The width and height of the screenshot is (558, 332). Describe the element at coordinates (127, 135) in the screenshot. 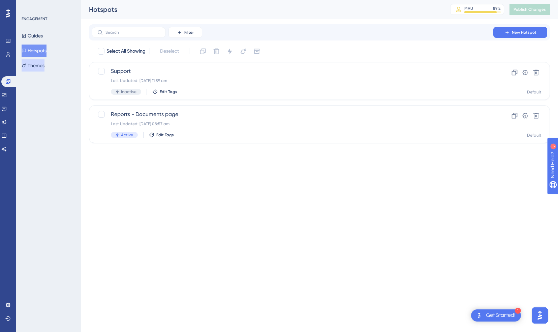

I see `span: Active` at that location.